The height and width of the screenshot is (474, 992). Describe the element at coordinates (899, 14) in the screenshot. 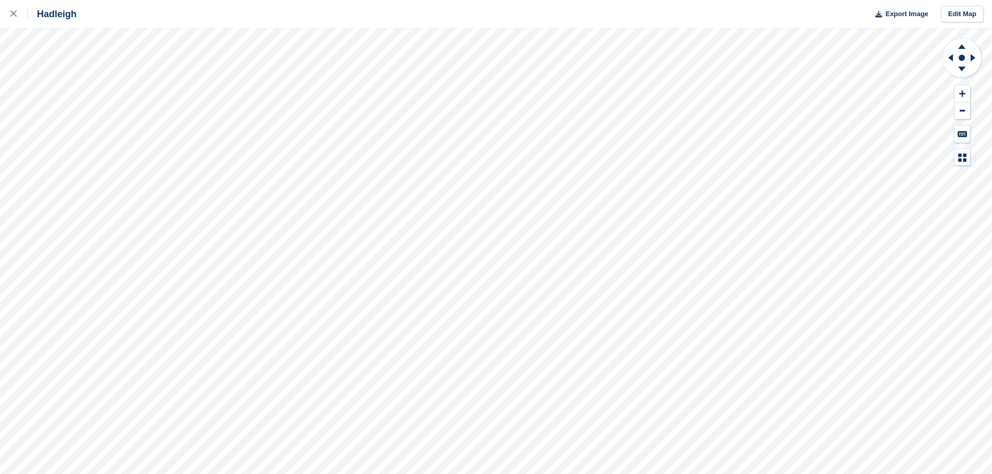

I see `button: Export Image` at that location.